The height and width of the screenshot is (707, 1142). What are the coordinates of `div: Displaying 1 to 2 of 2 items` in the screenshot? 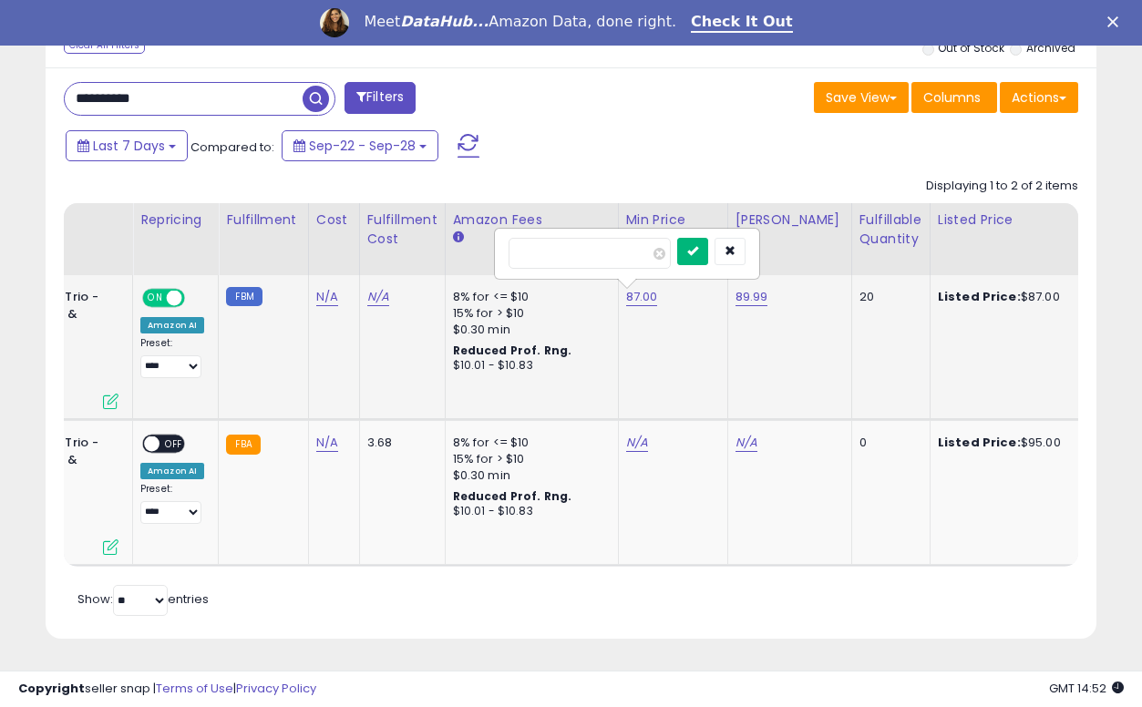 It's located at (1002, 186).